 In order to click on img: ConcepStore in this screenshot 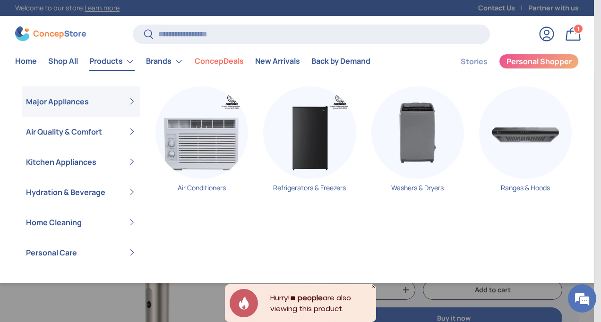, I will do `click(51, 34)`.